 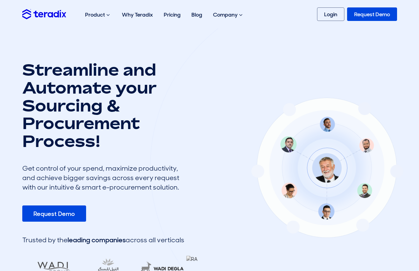 What do you see at coordinates (197, 15) in the screenshot?
I see `a: Blog` at bounding box center [197, 15].